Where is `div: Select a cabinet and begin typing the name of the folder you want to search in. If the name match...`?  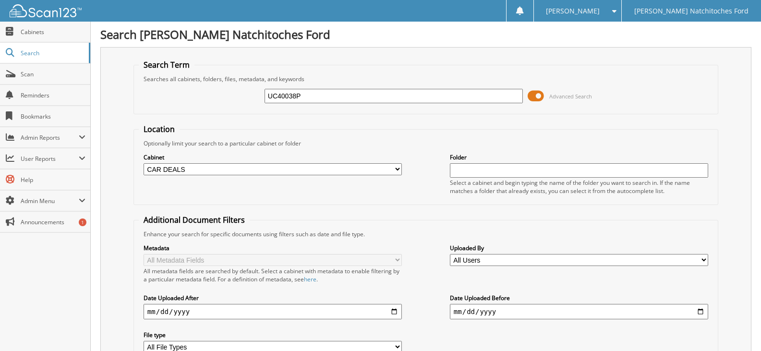
div: Select a cabinet and begin typing the name of the folder you want to search in. If the name match... is located at coordinates (579, 187).